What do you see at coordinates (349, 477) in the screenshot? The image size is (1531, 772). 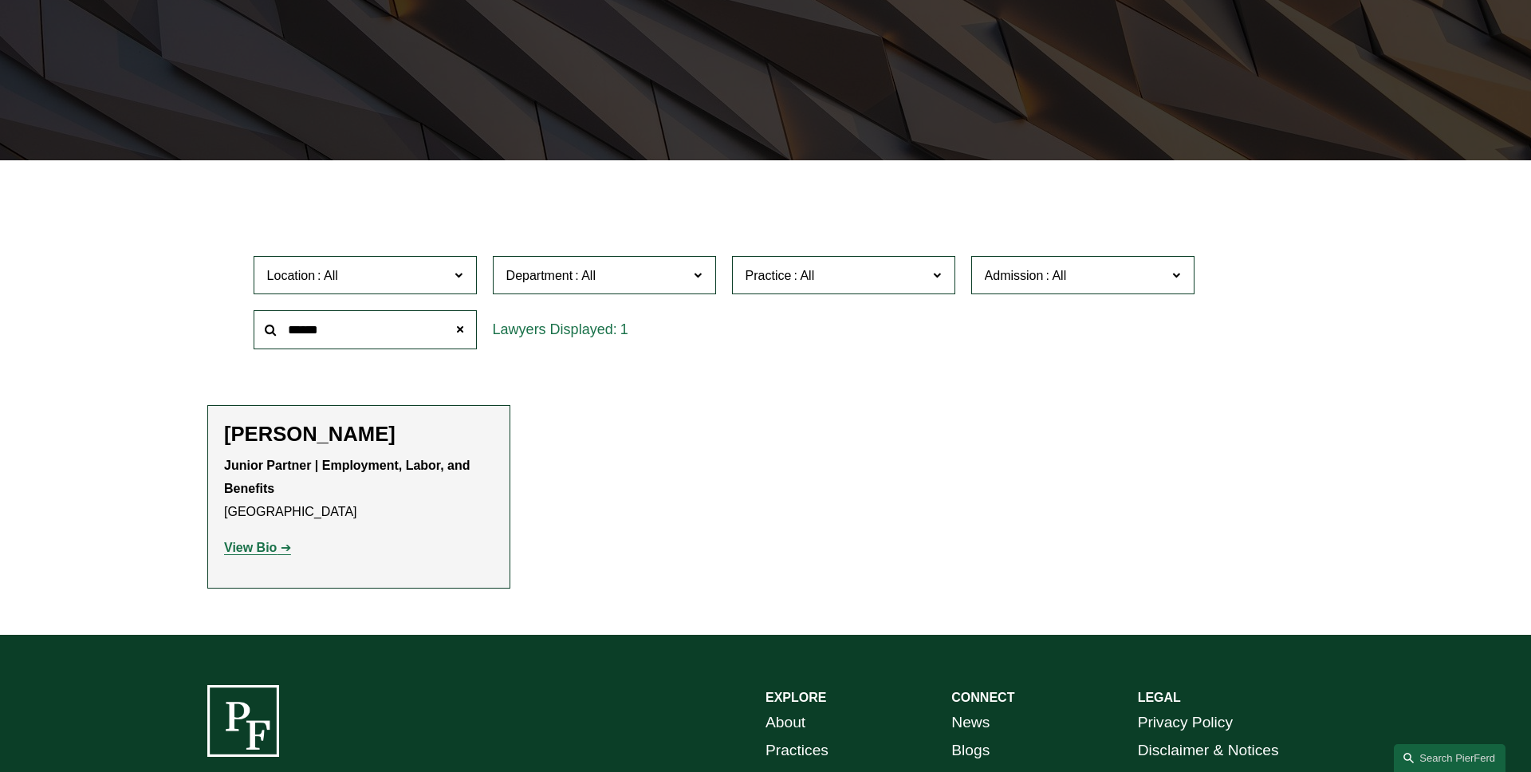 I see `strong: Junior Partner | Employment, Labor, and Benefits` at bounding box center [349, 477].